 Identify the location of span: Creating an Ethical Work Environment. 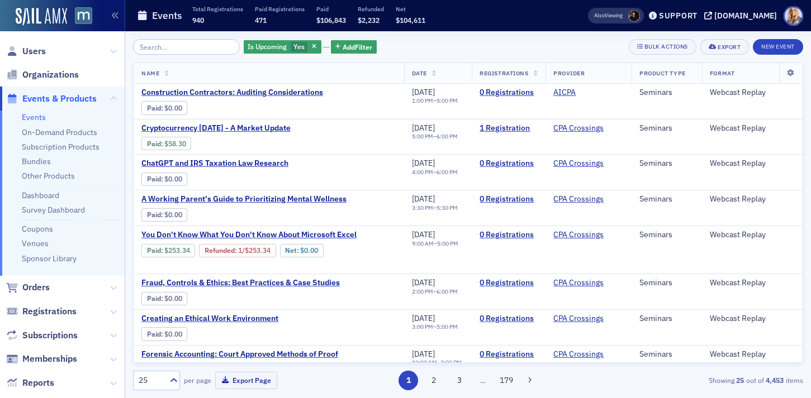
(235, 319).